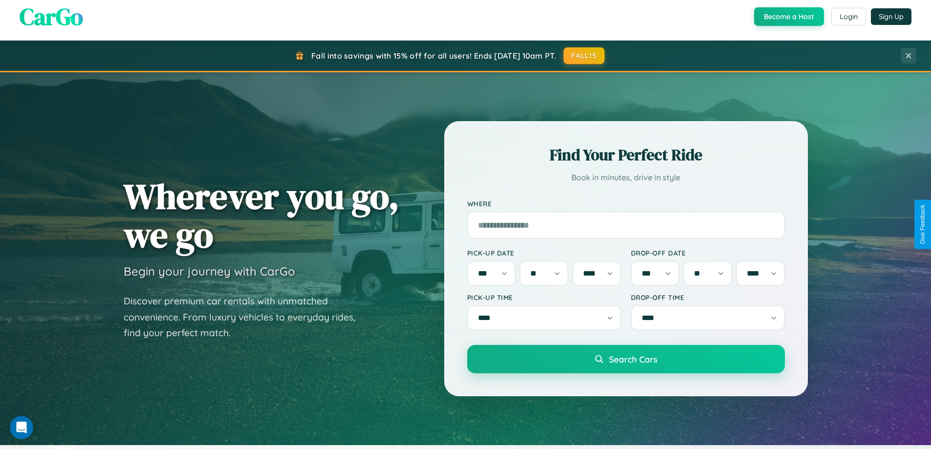  I want to click on label: Drop-off Time, so click(708, 297).